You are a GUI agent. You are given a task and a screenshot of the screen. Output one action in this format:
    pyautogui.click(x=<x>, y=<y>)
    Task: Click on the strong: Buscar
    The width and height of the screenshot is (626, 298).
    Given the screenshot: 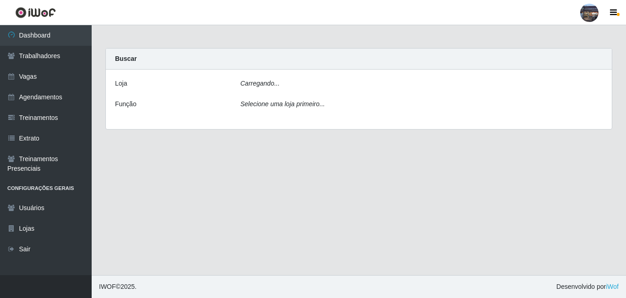 What is the action you would take?
    pyautogui.click(x=126, y=59)
    